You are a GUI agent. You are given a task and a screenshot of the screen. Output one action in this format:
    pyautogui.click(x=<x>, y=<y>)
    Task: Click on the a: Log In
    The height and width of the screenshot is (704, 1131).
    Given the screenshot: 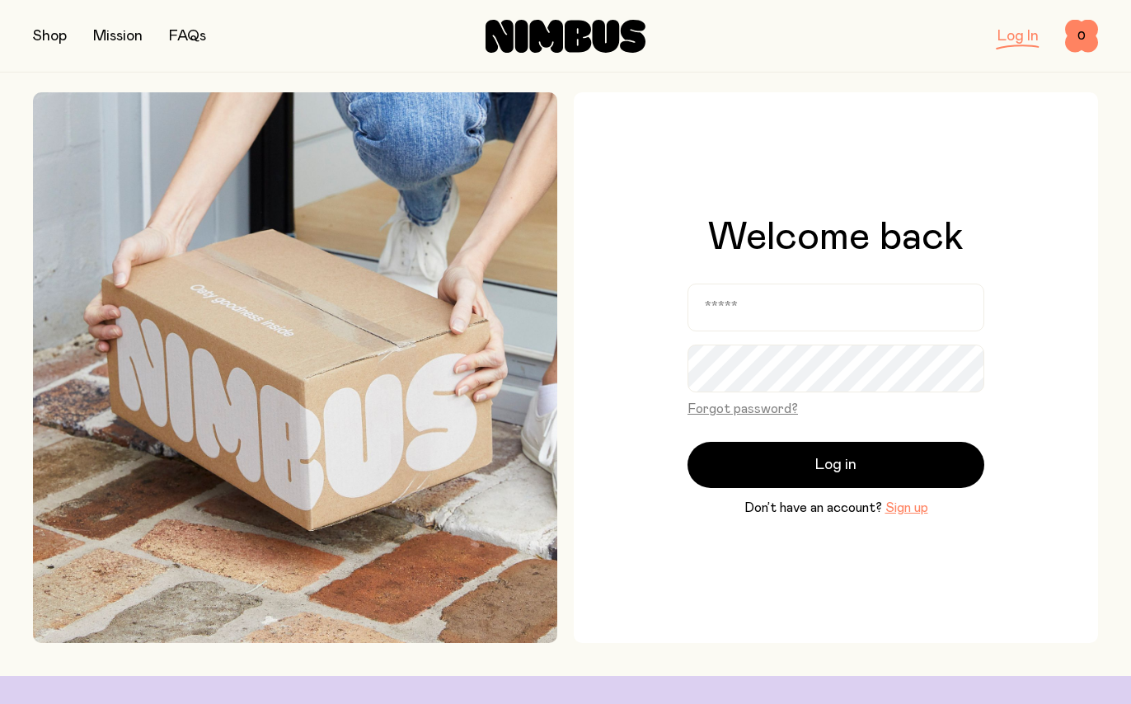 What is the action you would take?
    pyautogui.click(x=1018, y=36)
    